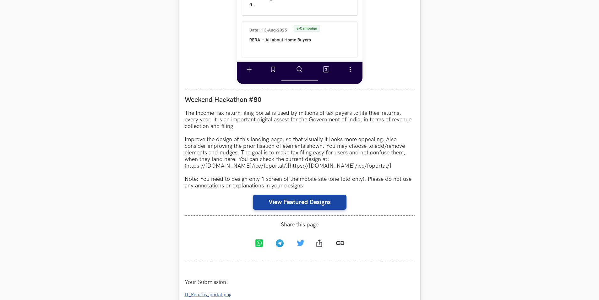  I want to click on a: Telegram, so click(281, 244).